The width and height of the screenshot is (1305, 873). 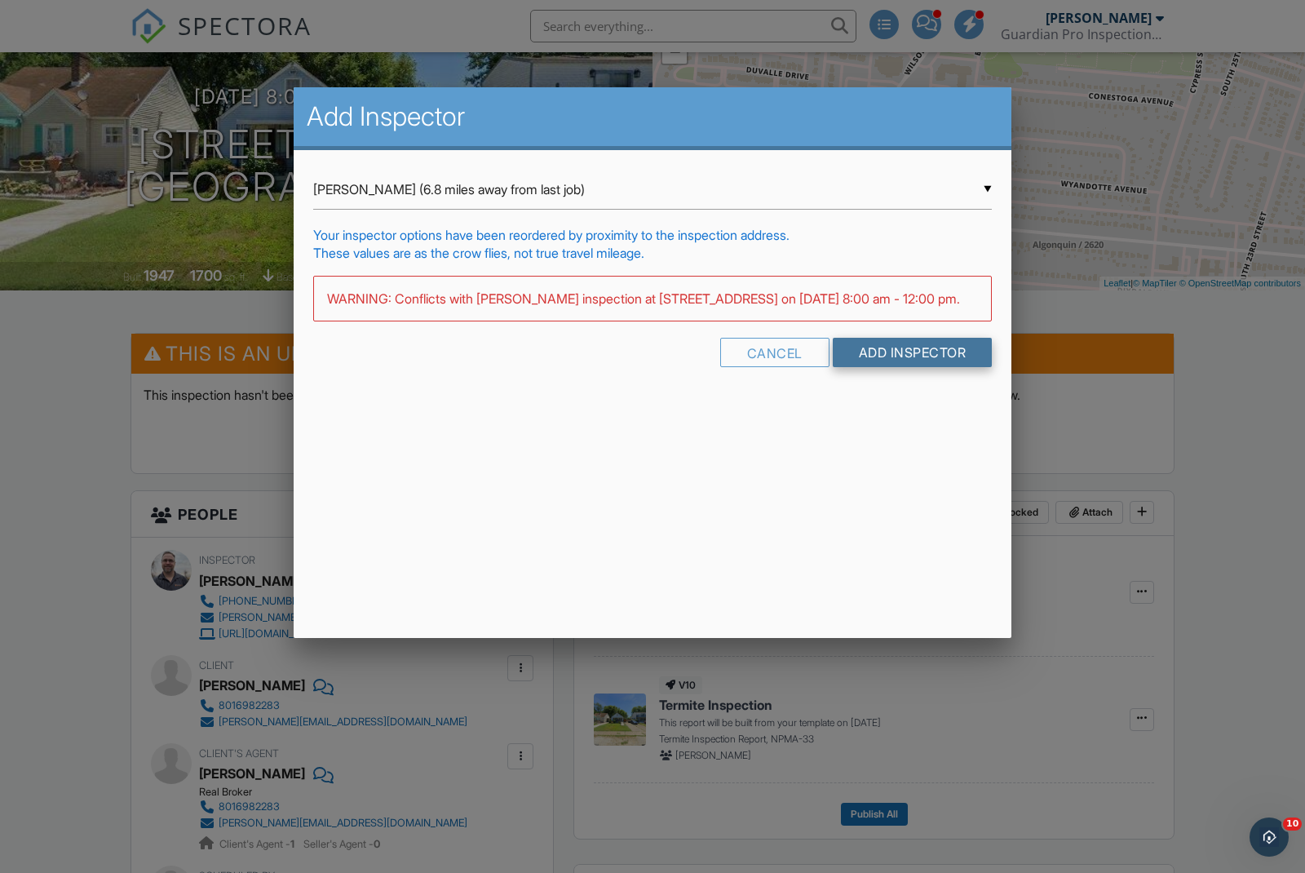 I want to click on div: Cancel, so click(x=775, y=352).